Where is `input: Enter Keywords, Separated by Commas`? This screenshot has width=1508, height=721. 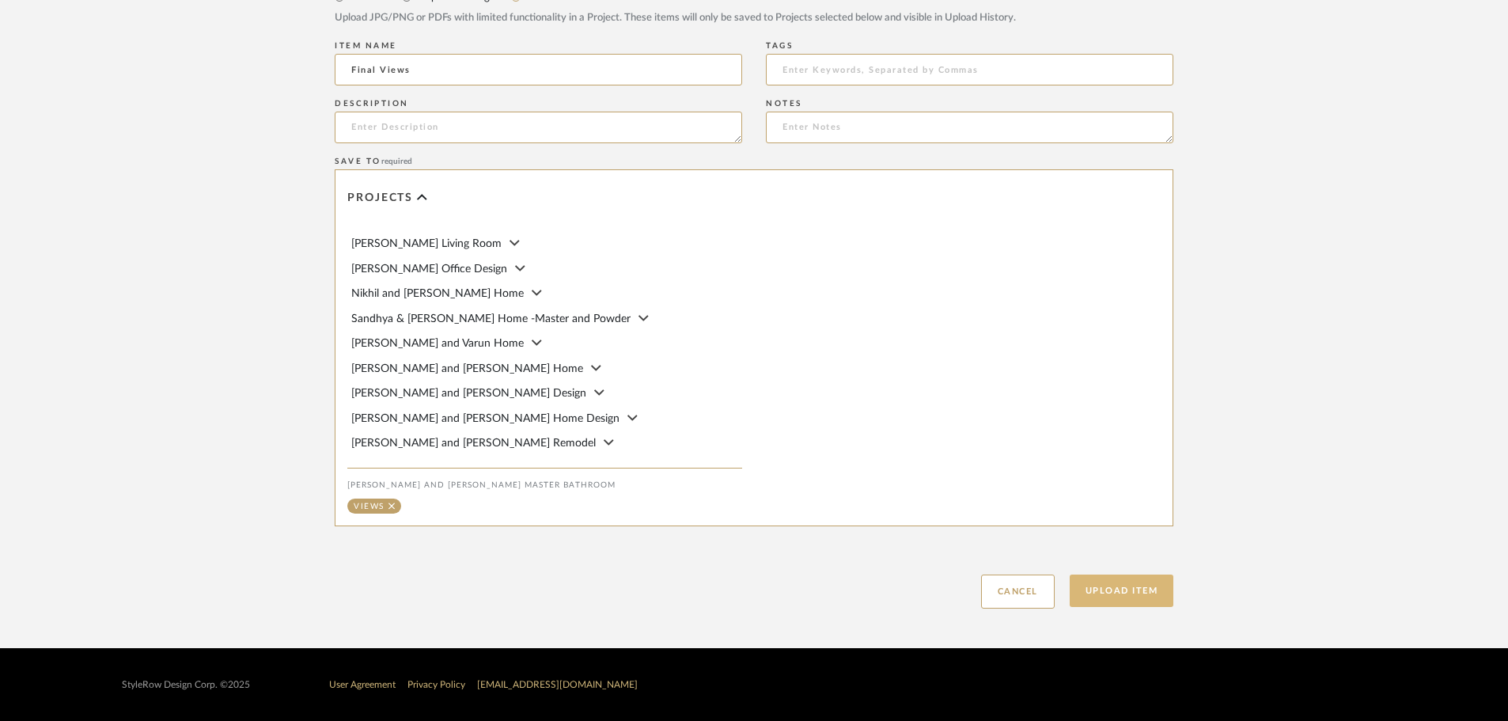 input: Enter Keywords, Separated by Commas is located at coordinates (969, 70).